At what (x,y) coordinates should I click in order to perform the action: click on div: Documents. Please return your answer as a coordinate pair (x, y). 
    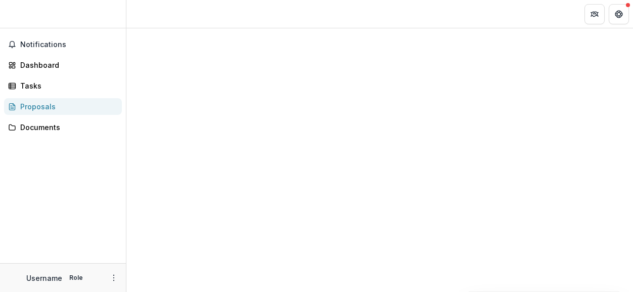
    Looking at the image, I should click on (67, 127).